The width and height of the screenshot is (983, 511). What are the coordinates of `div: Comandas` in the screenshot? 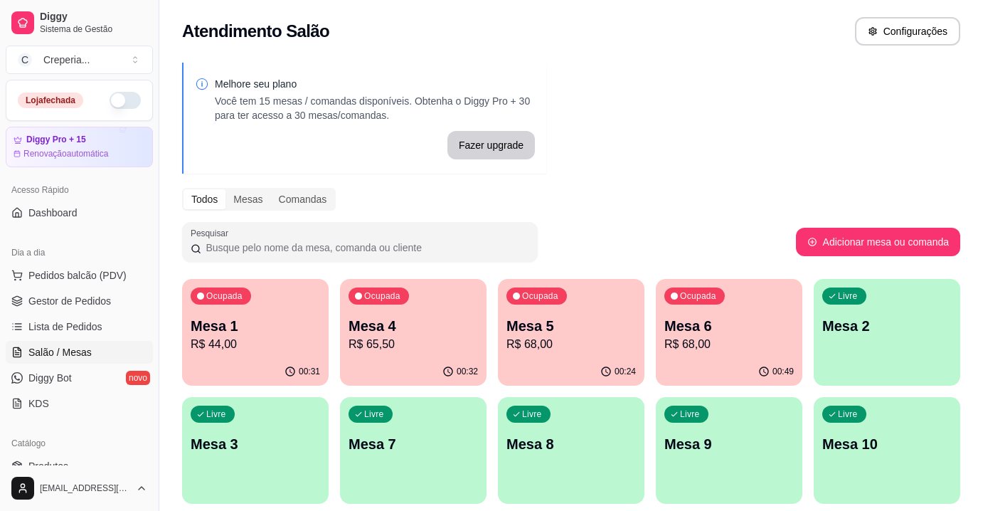 It's located at (303, 199).